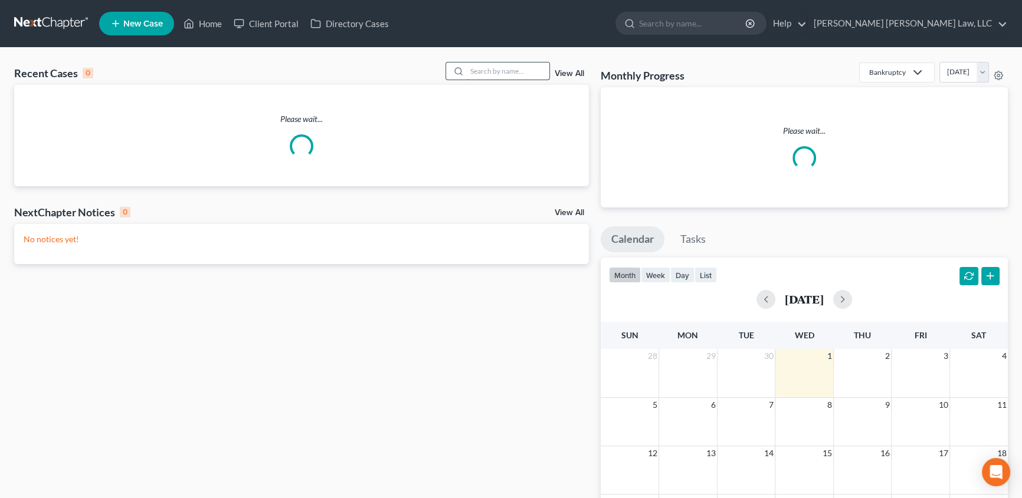  I want to click on span: 13, so click(711, 454).